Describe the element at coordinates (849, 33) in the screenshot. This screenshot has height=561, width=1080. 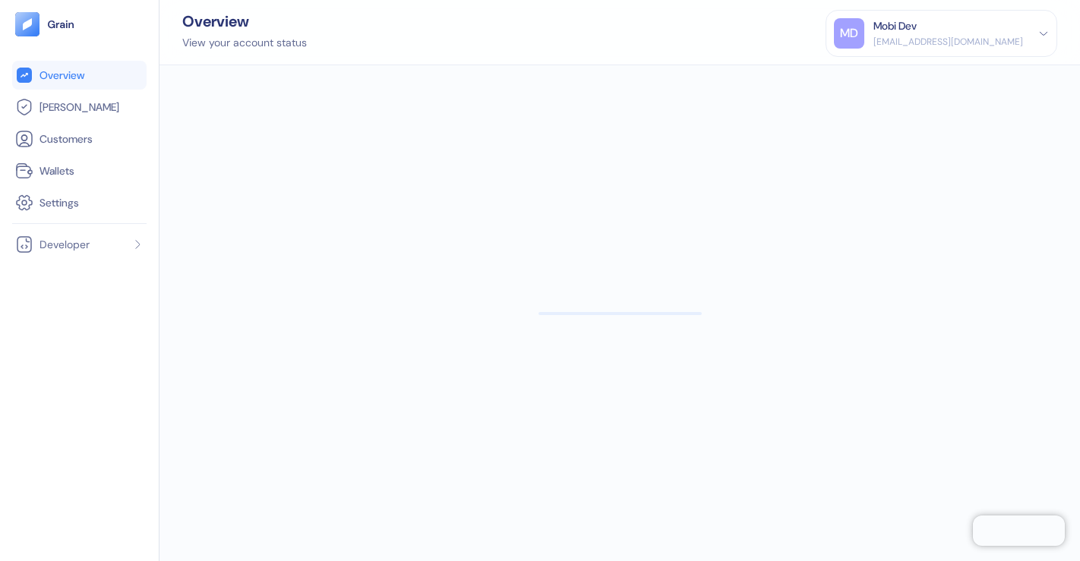
I see `div: MD` at that location.